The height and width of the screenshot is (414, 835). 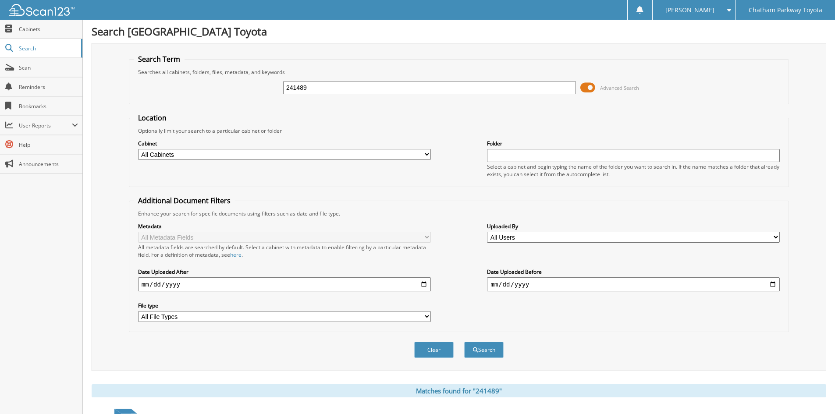 I want to click on div: Optionally limit your search to a particular cabinet or folder, so click(x=459, y=131).